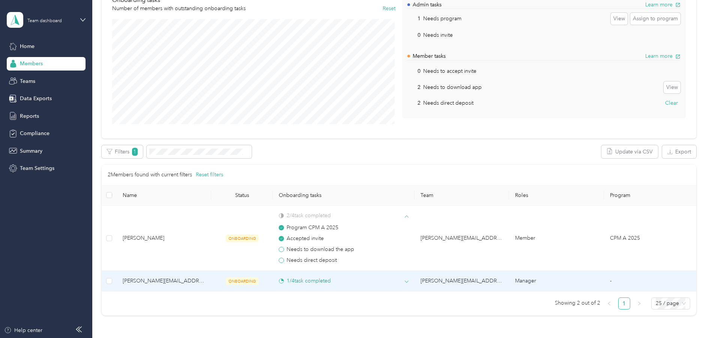  I want to click on td: Manager, so click(556, 281).